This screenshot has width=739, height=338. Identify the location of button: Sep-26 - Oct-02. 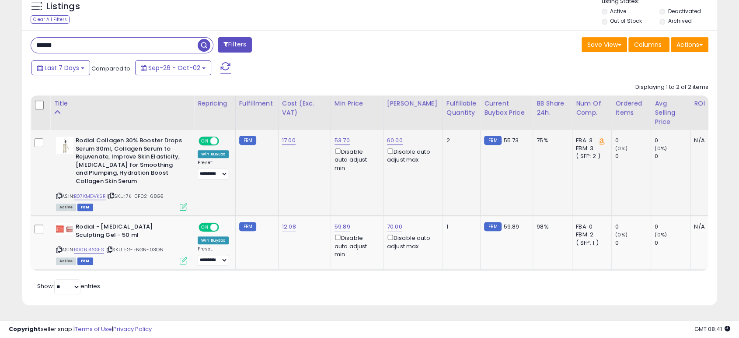
(173, 68).